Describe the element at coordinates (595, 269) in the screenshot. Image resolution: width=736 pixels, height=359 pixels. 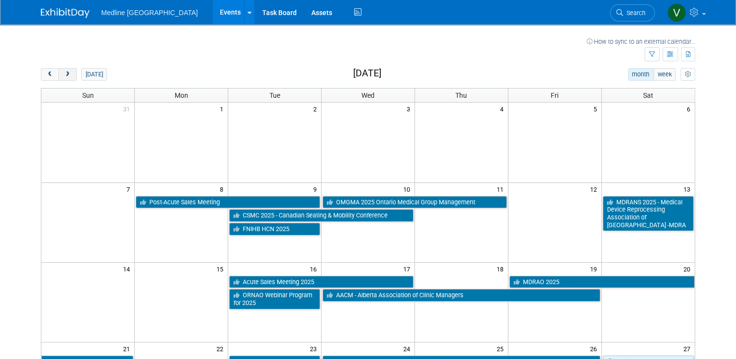
I see `span: 19` at that location.